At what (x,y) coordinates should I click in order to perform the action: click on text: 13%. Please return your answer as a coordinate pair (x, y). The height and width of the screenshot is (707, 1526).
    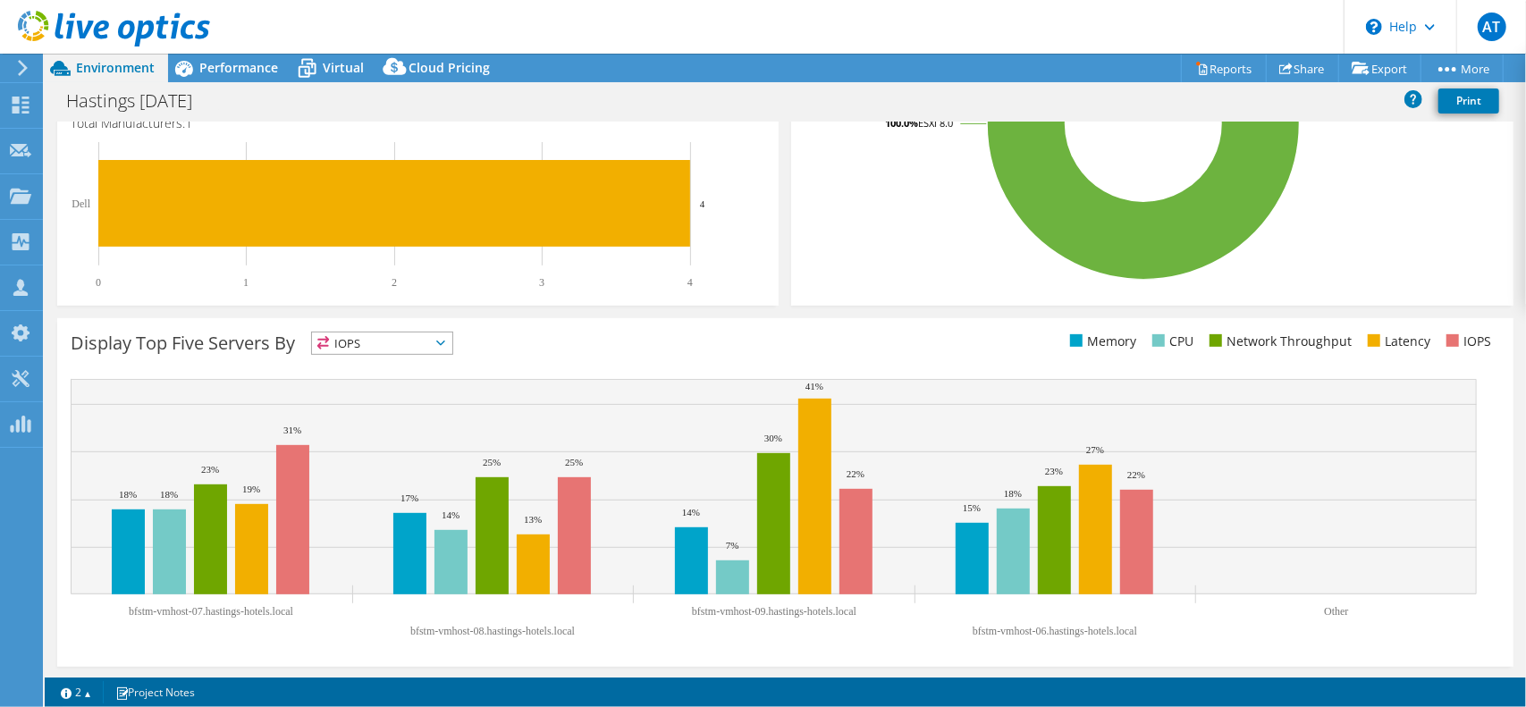
    Looking at the image, I should click on (533, 519).